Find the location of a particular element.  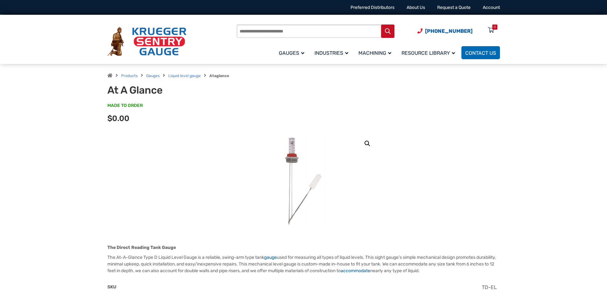

a: gauge is located at coordinates (270, 257).